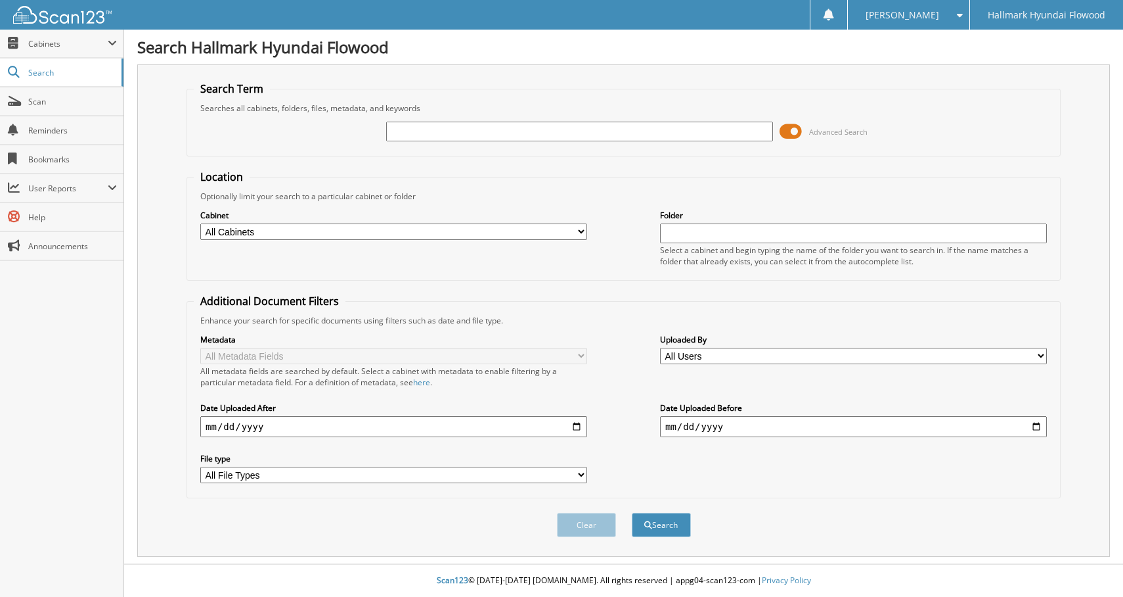 The width and height of the screenshot is (1123, 597). I want to click on div: All metadata fields are searched by default. Select a cabinet with metadata to enable filtering b..., so click(394, 376).